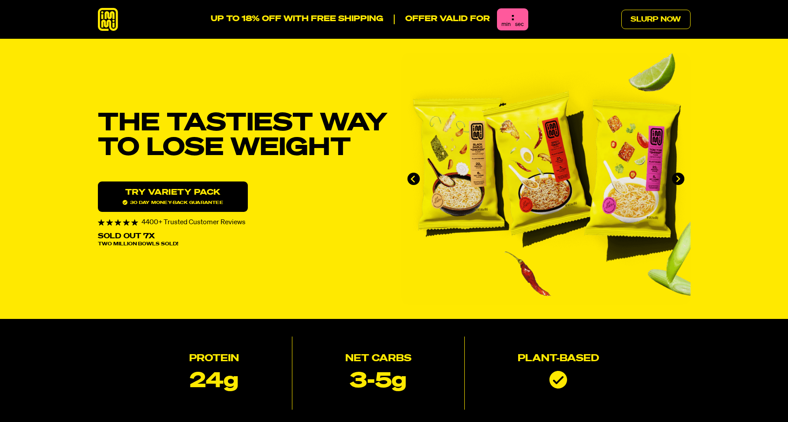 Image resolution: width=788 pixels, height=422 pixels. Describe the element at coordinates (546, 179) in the screenshot. I see `li: 1 of 4` at that location.